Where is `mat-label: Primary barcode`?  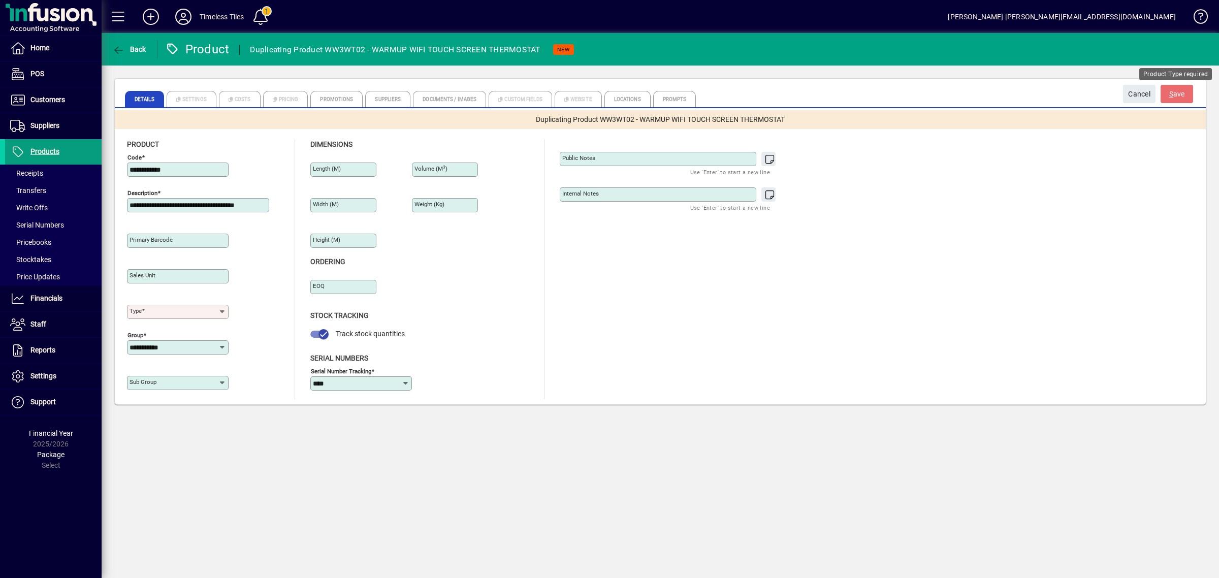
mat-label: Primary barcode is located at coordinates (151, 240).